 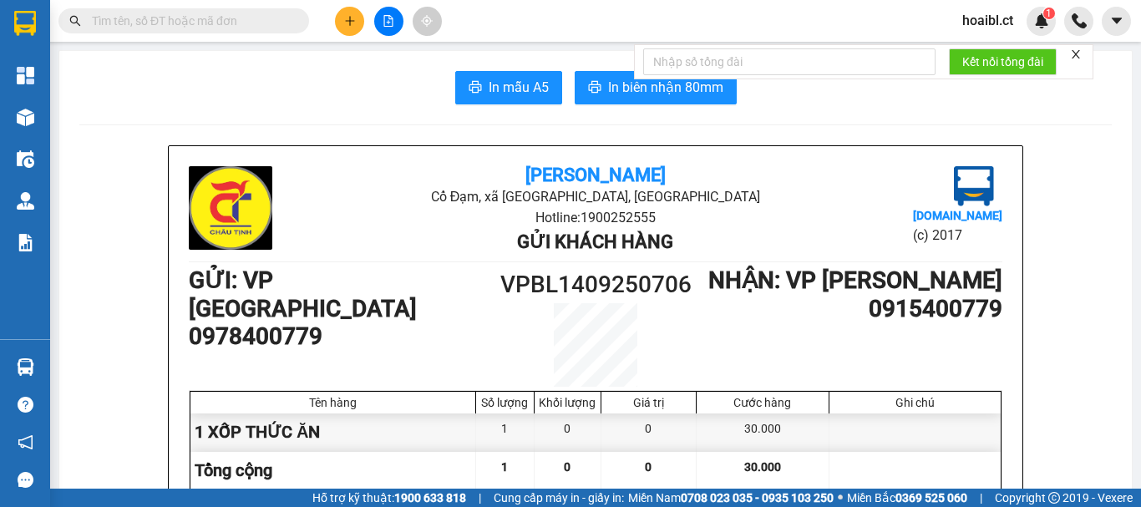 What do you see at coordinates (957, 235) in the screenshot?
I see `li: (c) 2017` at bounding box center [957, 235].